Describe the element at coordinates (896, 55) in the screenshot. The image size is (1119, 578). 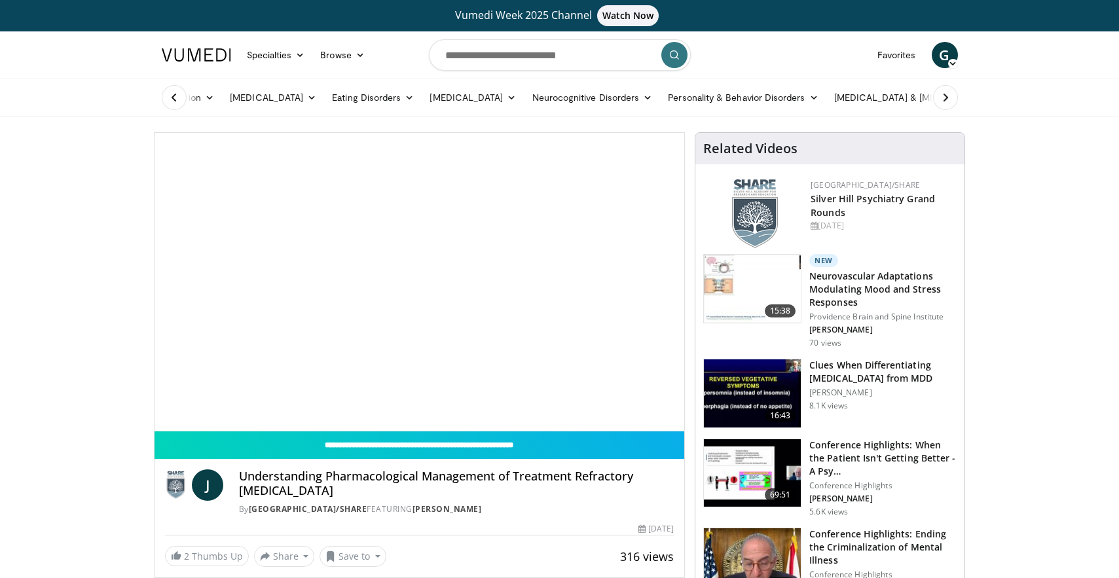
I see `a: Favorites` at that location.